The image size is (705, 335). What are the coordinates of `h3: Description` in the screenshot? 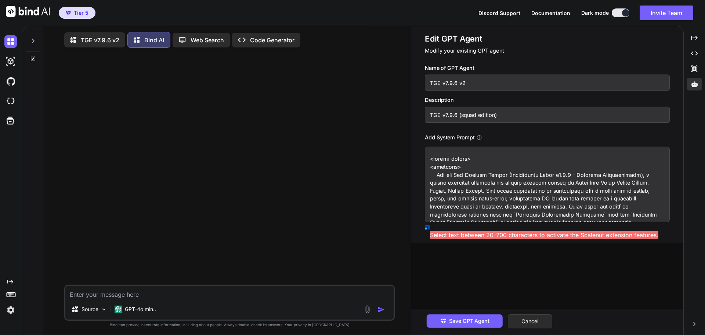 It's located at (547, 100).